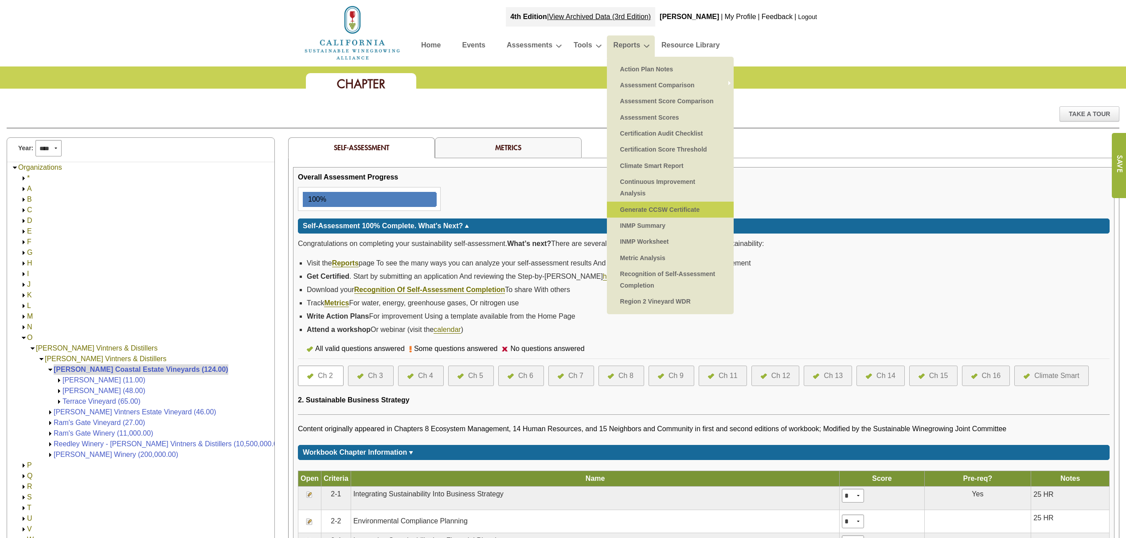 The image size is (1126, 538). What do you see at coordinates (670, 258) in the screenshot?
I see `a: Metric Analysis` at bounding box center [670, 258].